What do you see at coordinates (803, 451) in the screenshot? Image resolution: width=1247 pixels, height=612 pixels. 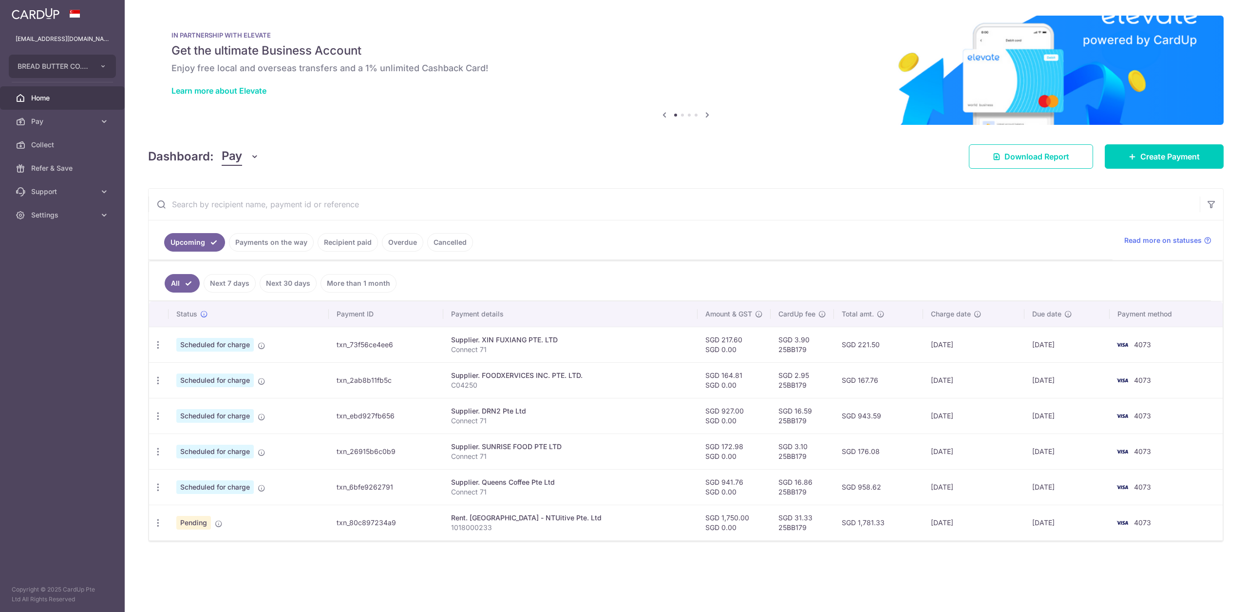 I see `td: SGD 3.10 25BB179` at bounding box center [803, 451].